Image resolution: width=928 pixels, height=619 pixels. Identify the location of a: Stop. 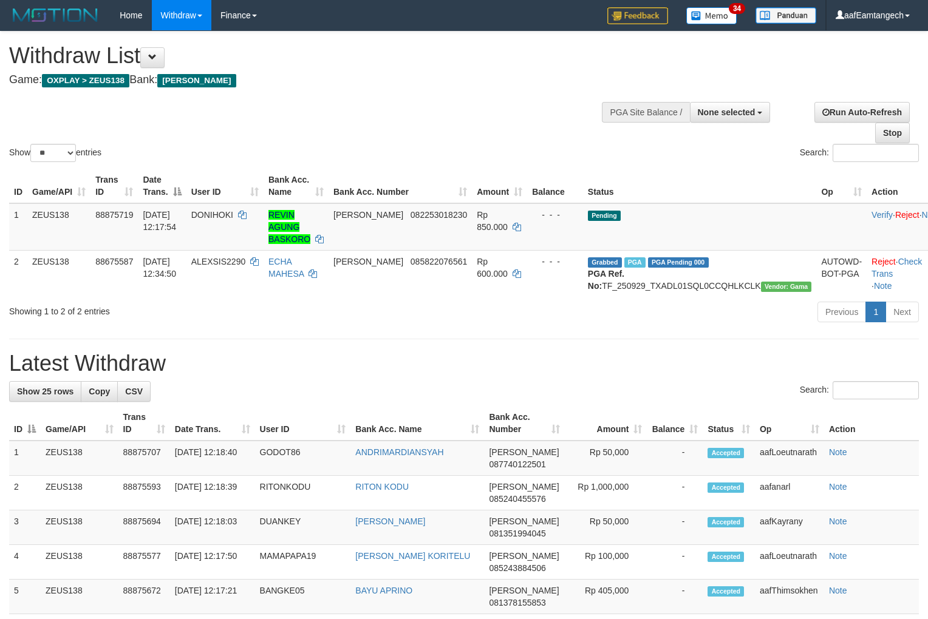
(892, 133).